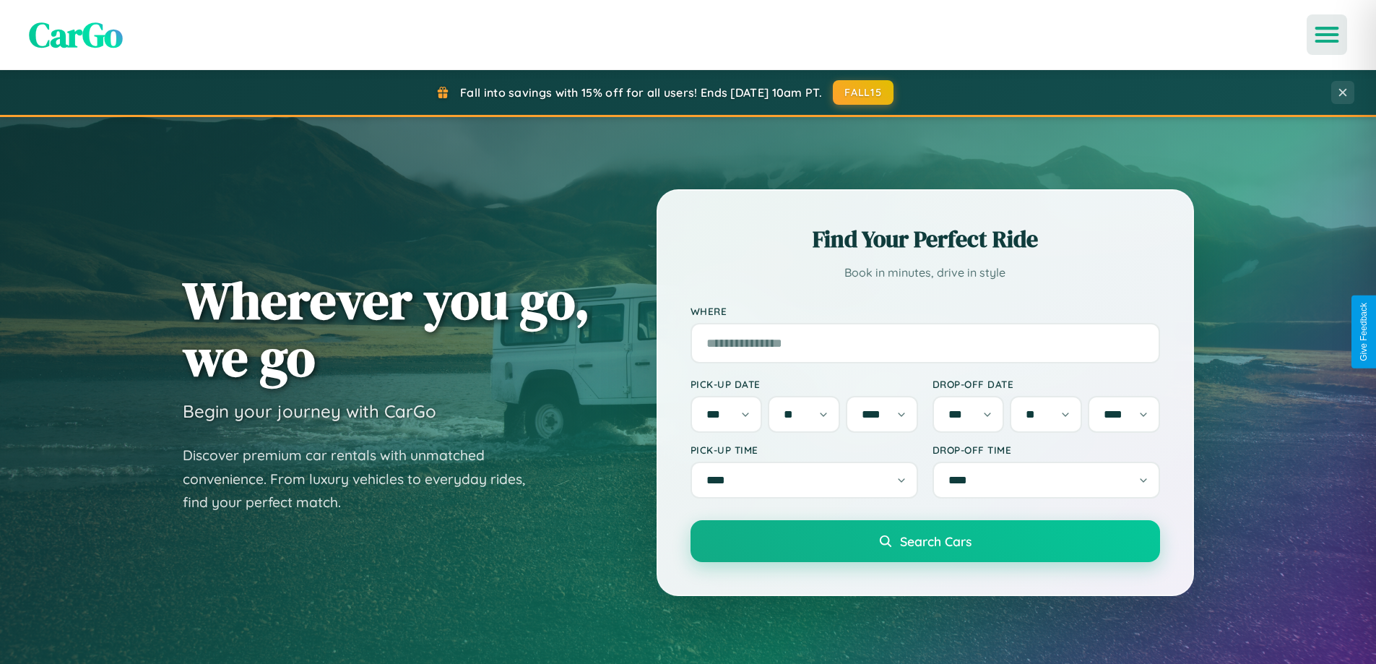  Describe the element at coordinates (935, 541) in the screenshot. I see `span: Search Cars` at that location.